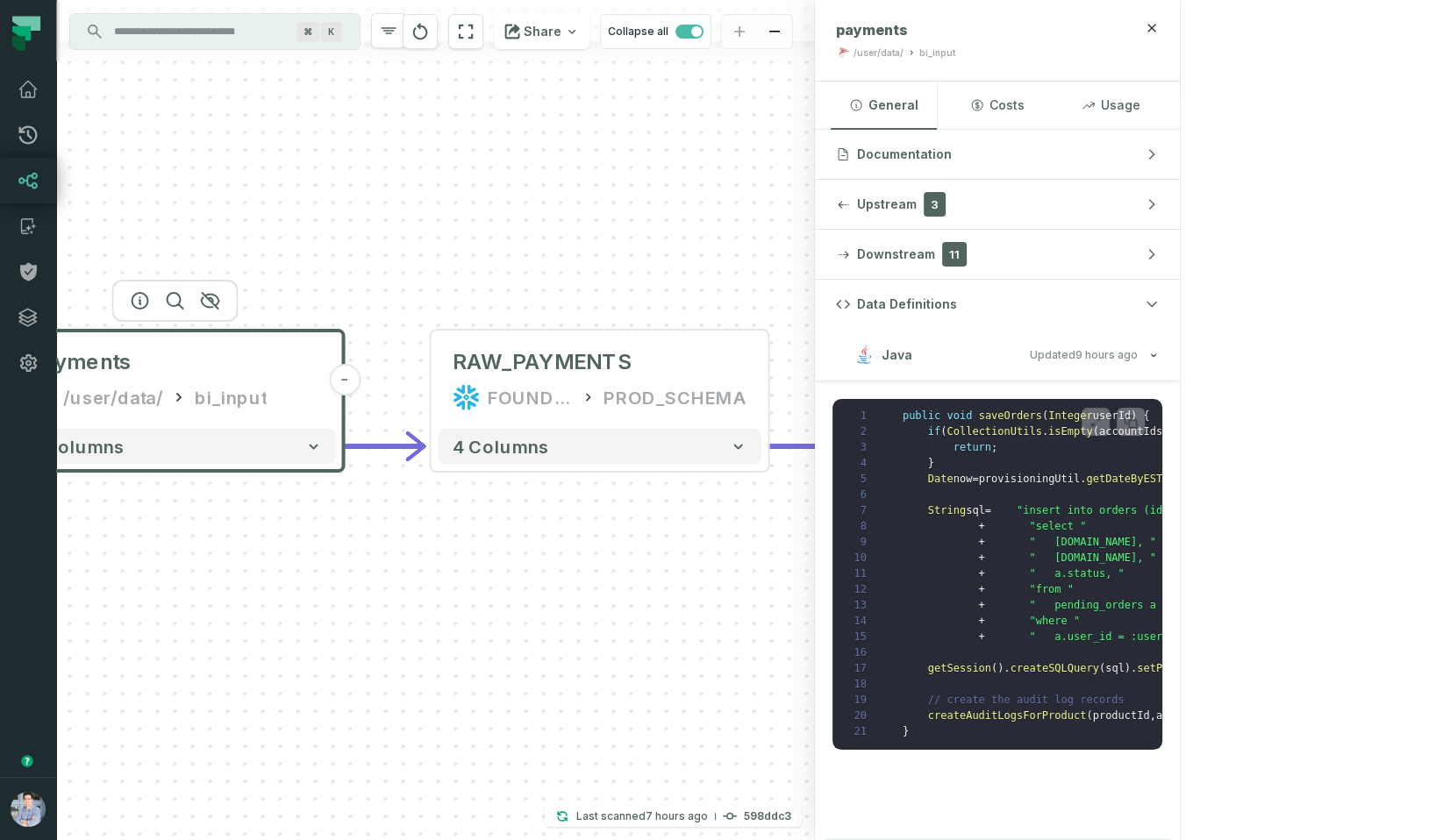  I want to click on span: 3, so click(935, 205).